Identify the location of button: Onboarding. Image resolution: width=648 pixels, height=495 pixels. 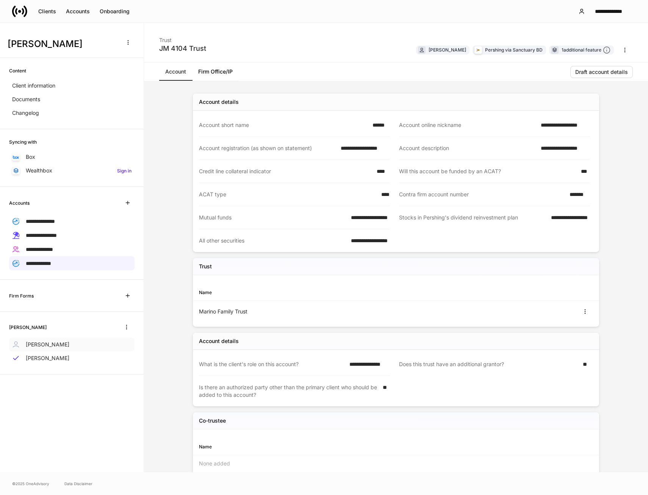
(114, 11).